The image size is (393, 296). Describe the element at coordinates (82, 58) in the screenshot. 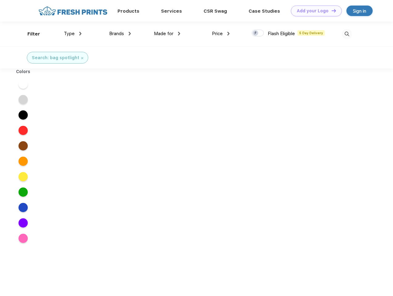

I see `img: filter_cancel.svg` at that location.